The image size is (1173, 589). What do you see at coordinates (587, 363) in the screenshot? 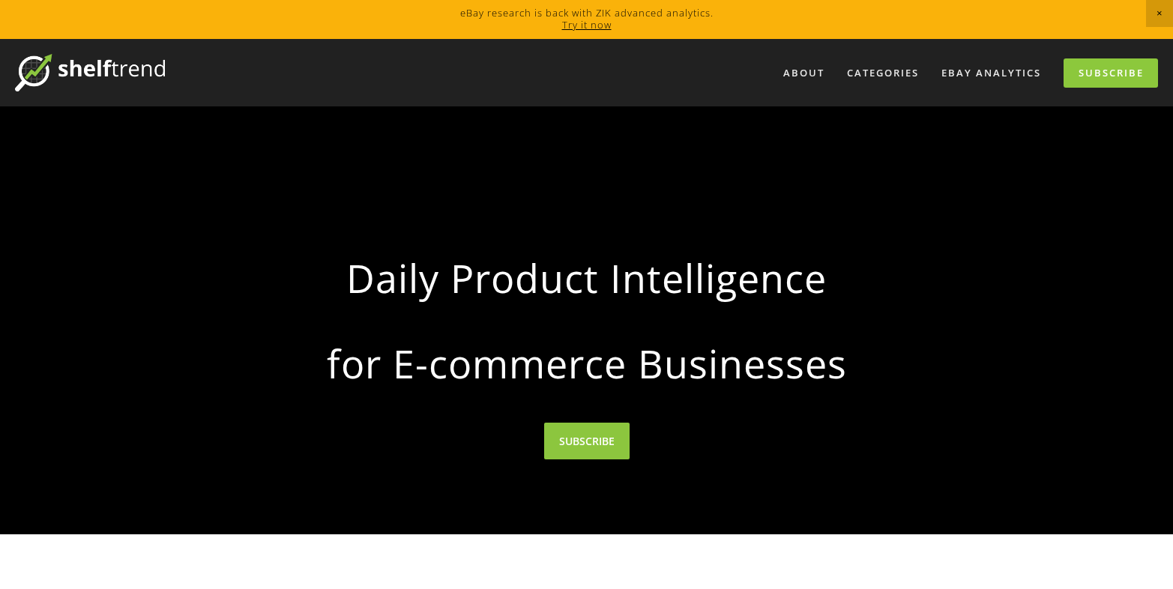
I see `strong: for E-commerce Businesses` at bounding box center [587, 363].